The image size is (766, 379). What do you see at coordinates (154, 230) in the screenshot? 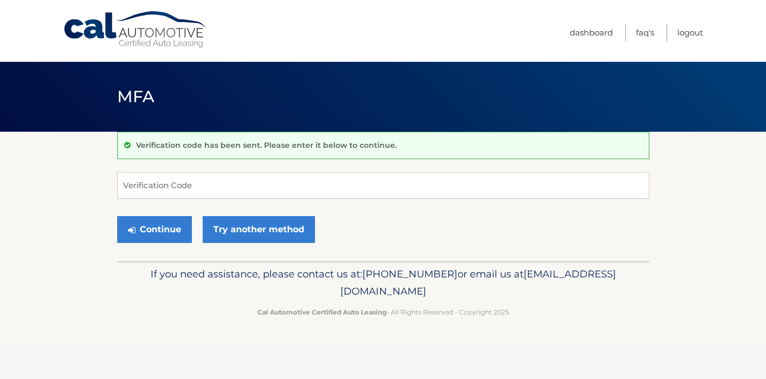
I see `button: Continue` at bounding box center [154, 230].